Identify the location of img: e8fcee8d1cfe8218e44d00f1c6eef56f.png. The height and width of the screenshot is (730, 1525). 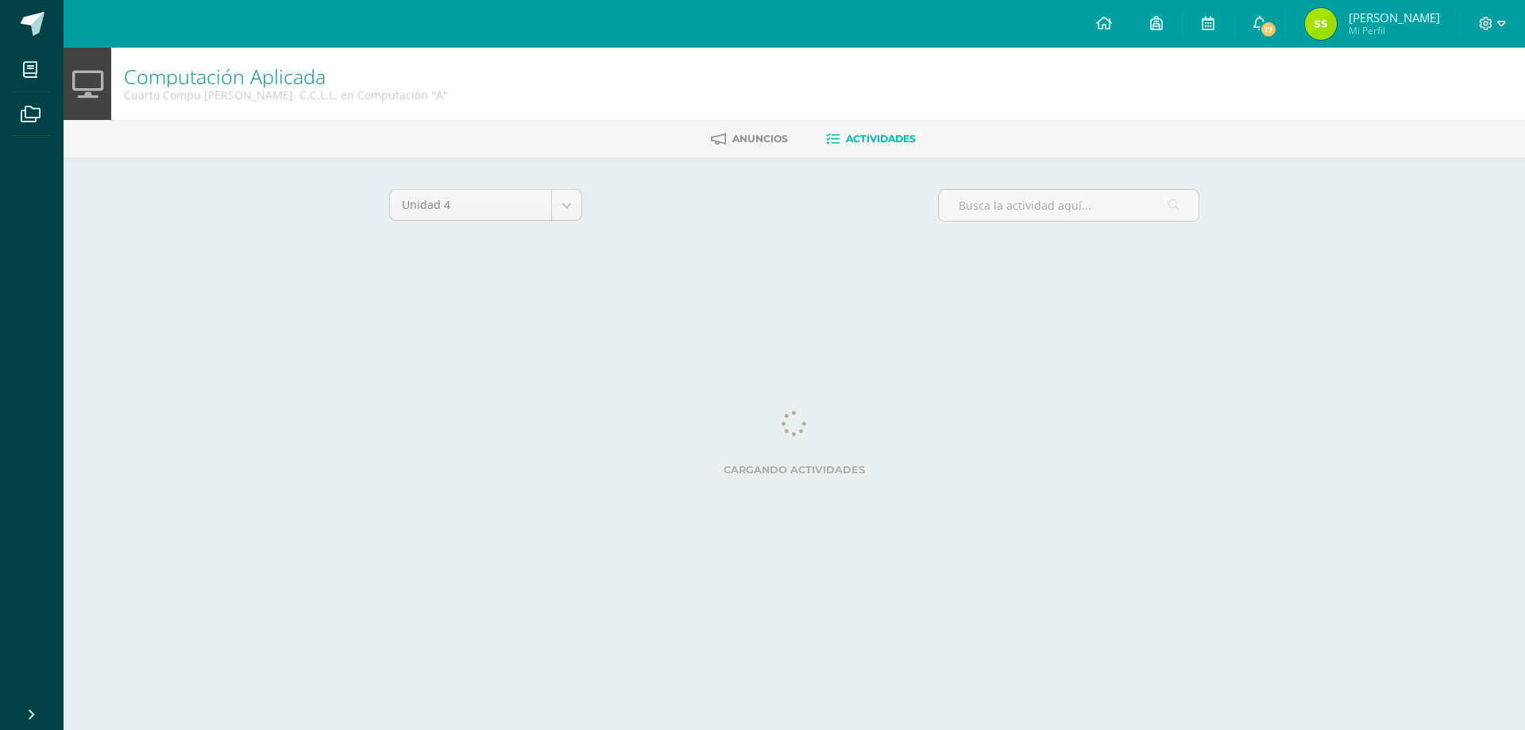
(1321, 24).